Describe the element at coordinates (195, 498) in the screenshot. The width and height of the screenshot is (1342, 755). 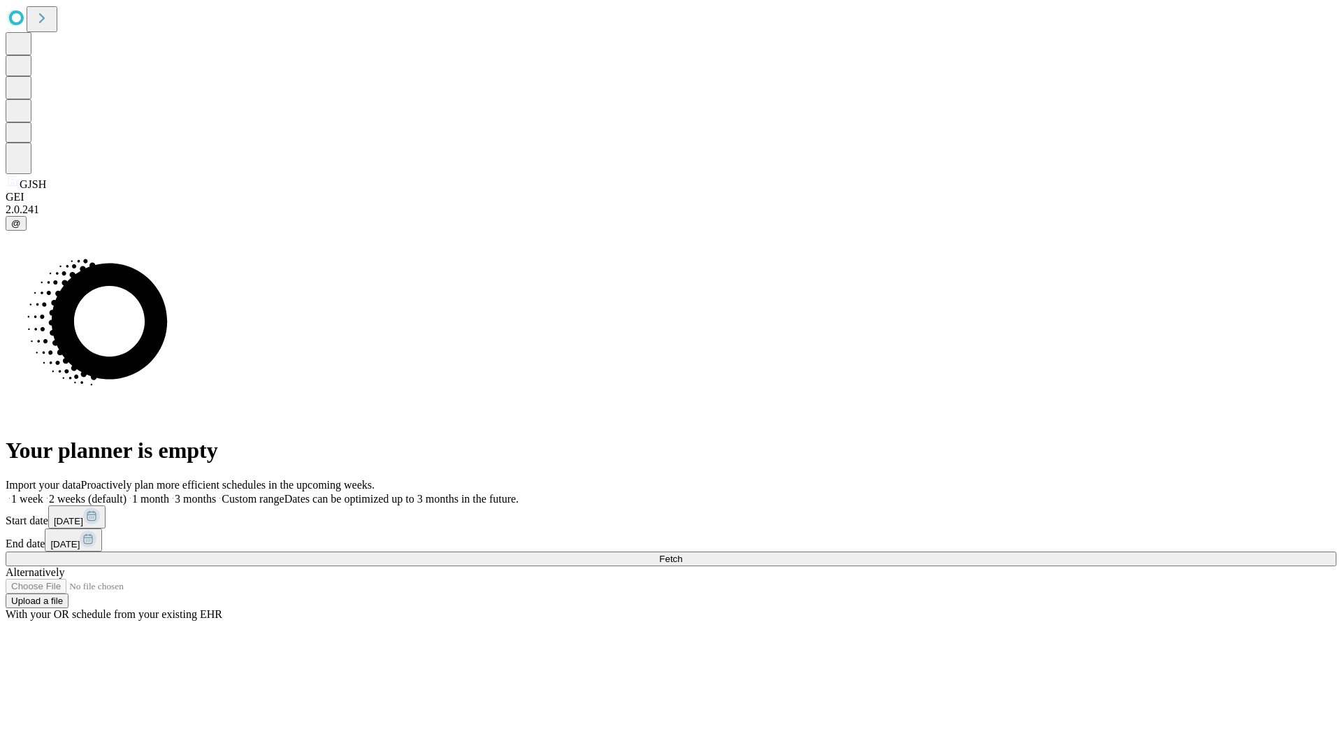
I see `span: 3 months` at that location.